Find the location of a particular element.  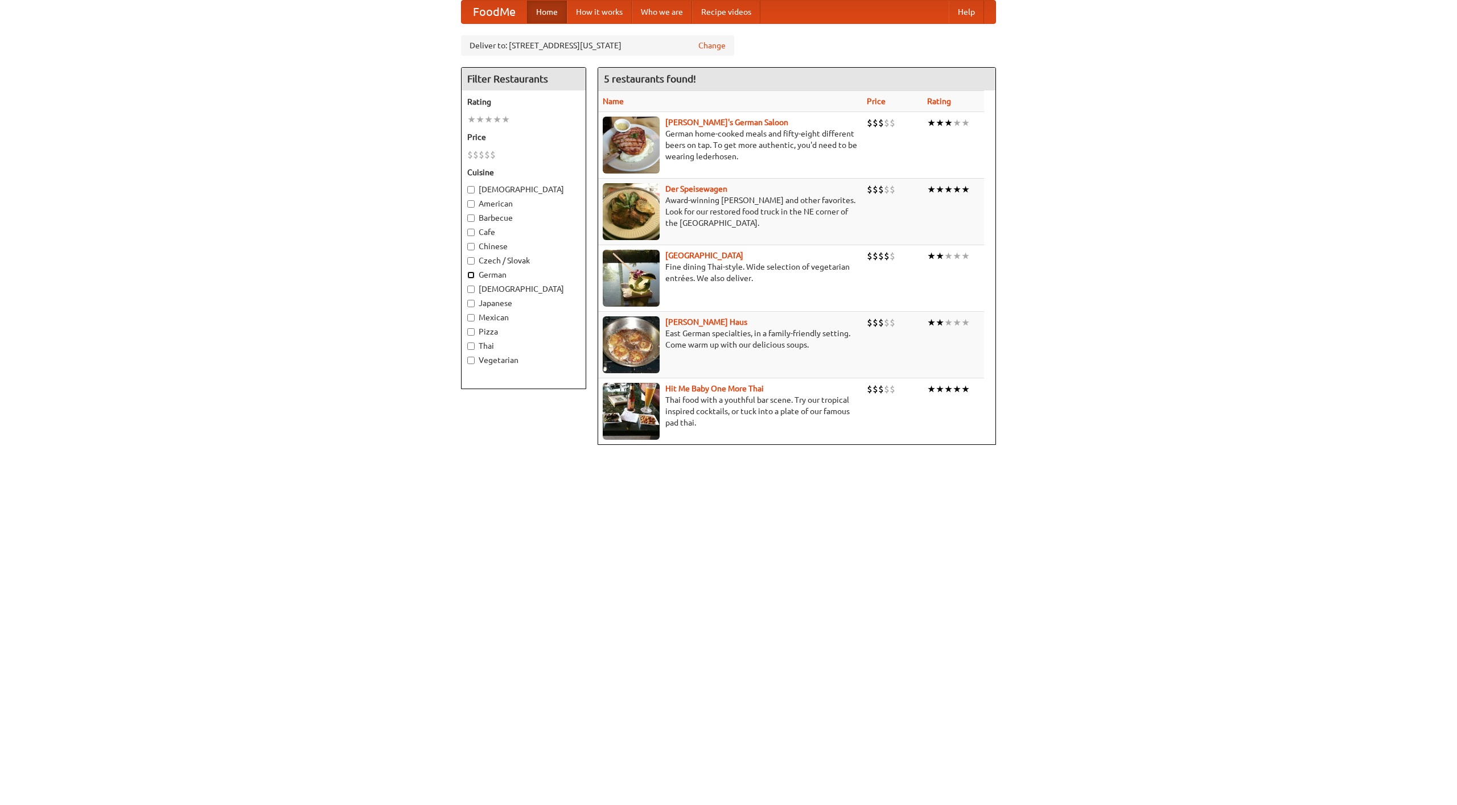

p: East German specialties, in a family-friendly setting. Come warm up with our delicious soups. is located at coordinates (730, 339).